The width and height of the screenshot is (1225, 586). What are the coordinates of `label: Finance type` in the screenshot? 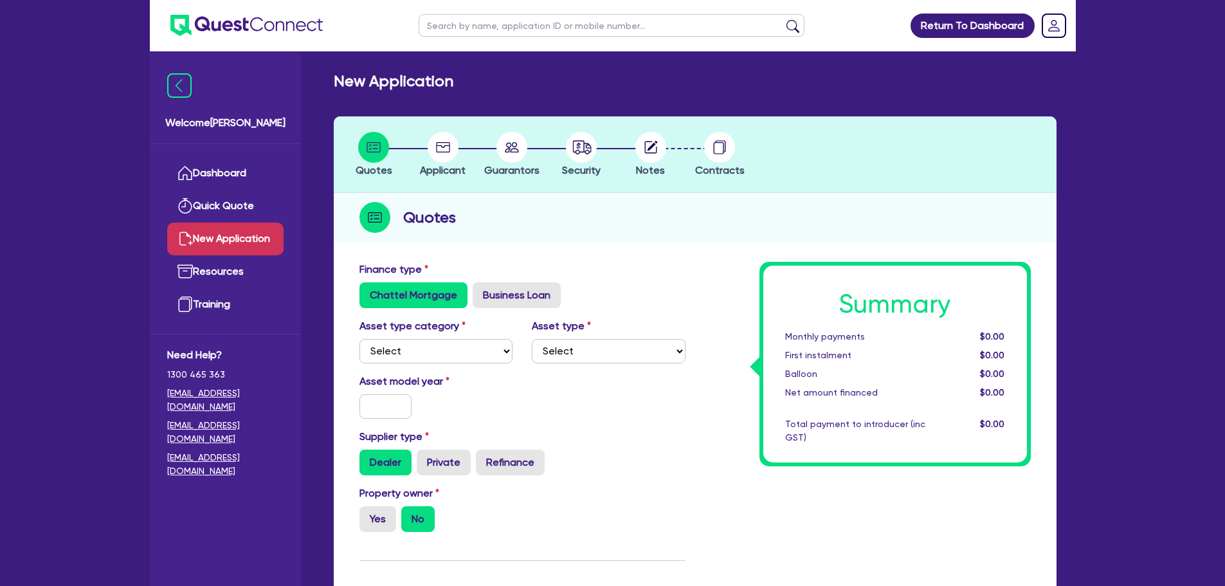 It's located at (394, 270).